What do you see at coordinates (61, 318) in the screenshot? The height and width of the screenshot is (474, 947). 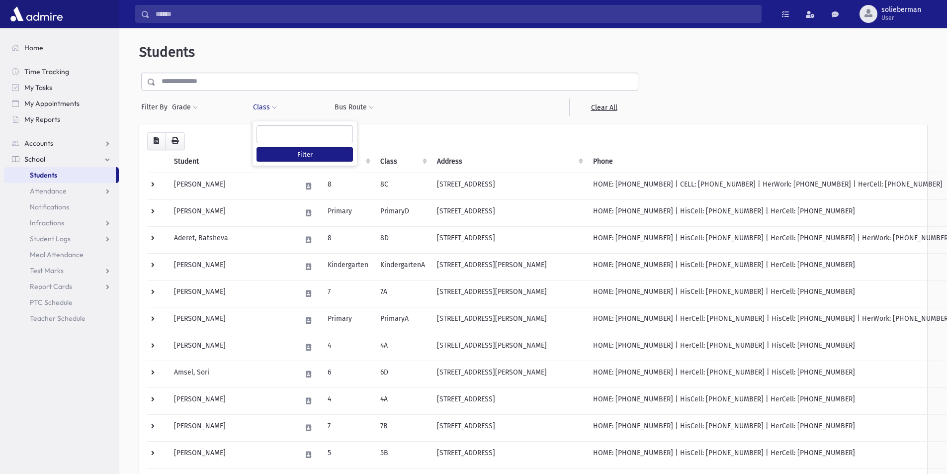 I see `a: Teacher Schedule` at bounding box center [61, 318].